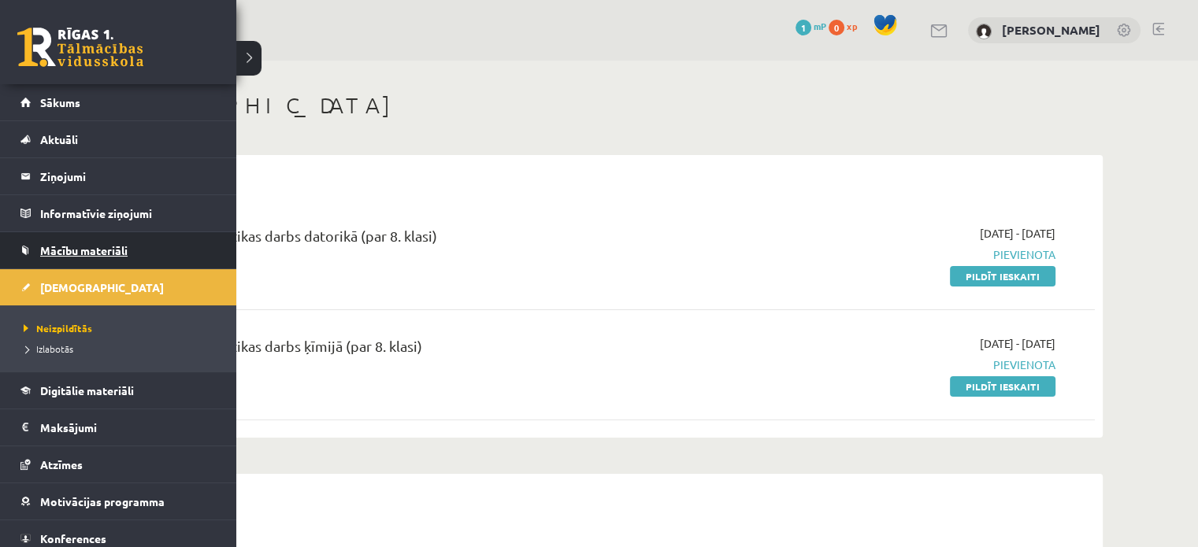  I want to click on span: Motivācijas programma, so click(102, 502).